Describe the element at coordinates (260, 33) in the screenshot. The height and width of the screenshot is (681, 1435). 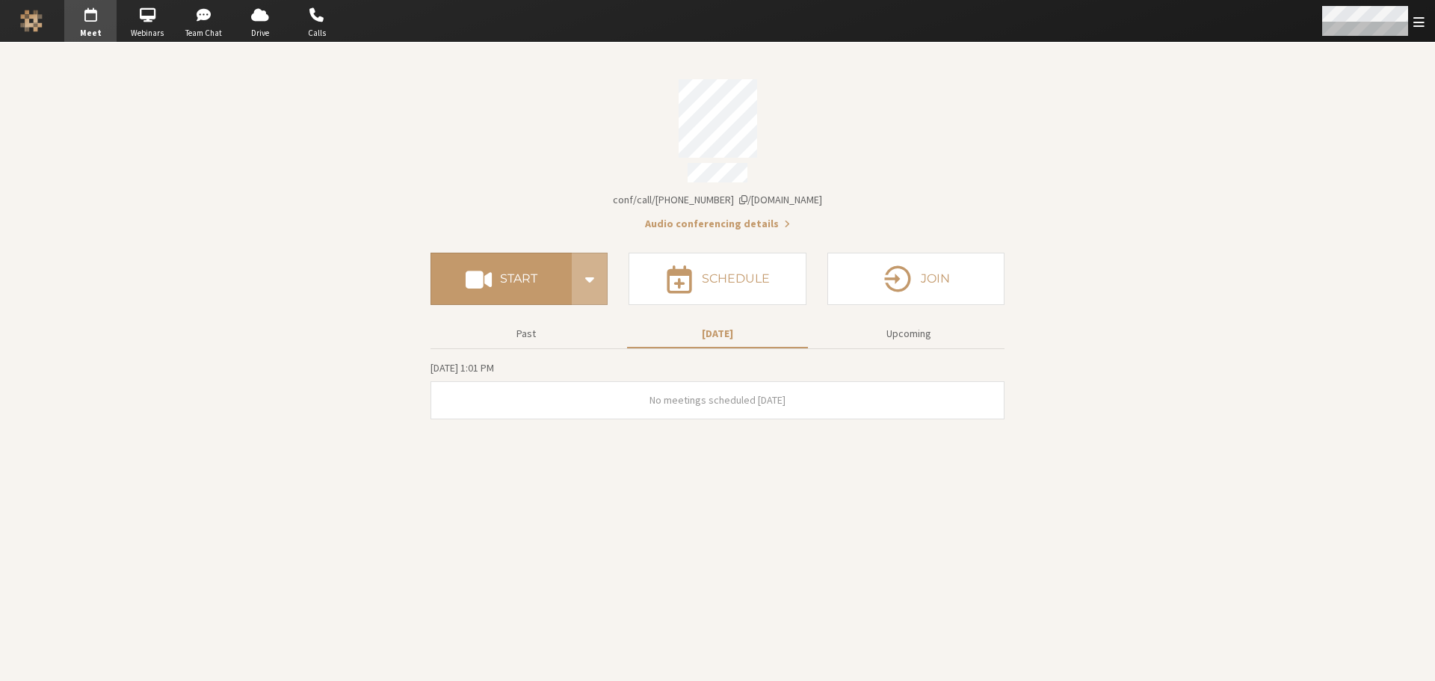
I see `span: Drive` at that location.